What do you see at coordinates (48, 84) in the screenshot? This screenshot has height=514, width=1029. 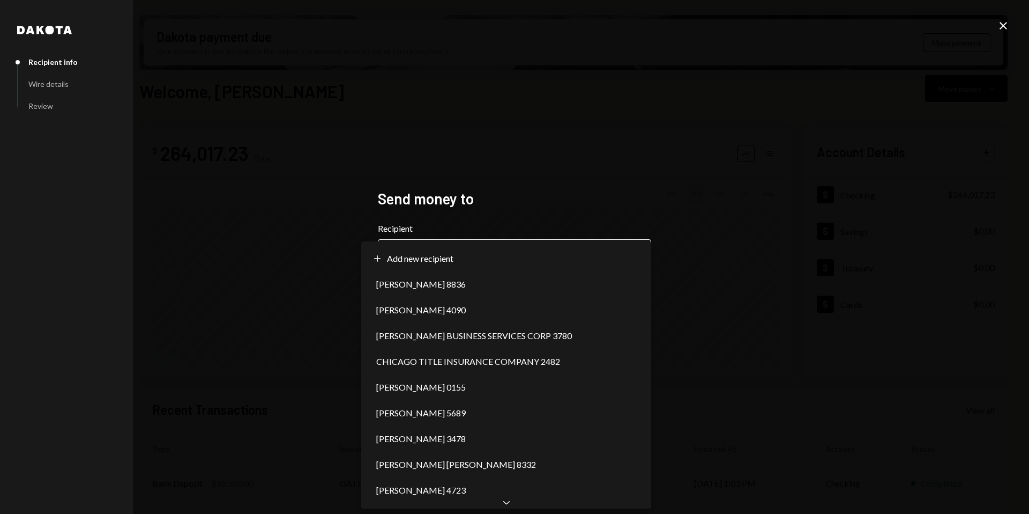 I see `div: Wire details` at bounding box center [48, 84].